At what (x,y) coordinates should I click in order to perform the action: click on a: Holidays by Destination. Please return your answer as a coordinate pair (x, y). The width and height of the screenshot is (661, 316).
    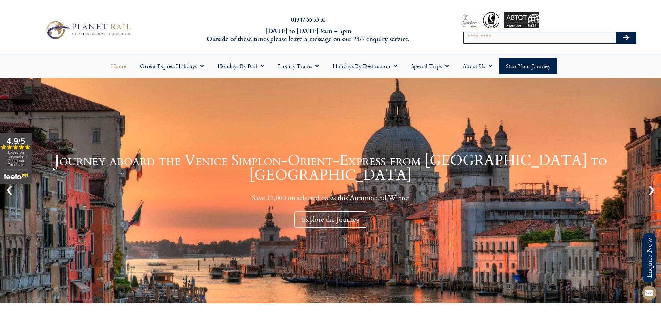
    Looking at the image, I should click on (365, 66).